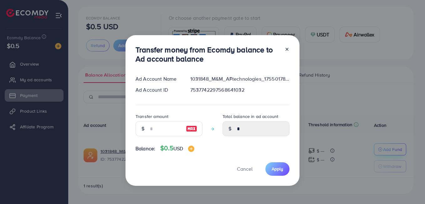  What do you see at coordinates (158, 79) in the screenshot?
I see `div: Ad Account Name` at bounding box center [158, 79].